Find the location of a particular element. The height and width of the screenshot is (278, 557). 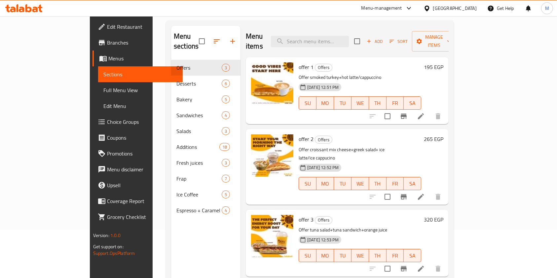

h6: 195 EGP is located at coordinates (433, 67).